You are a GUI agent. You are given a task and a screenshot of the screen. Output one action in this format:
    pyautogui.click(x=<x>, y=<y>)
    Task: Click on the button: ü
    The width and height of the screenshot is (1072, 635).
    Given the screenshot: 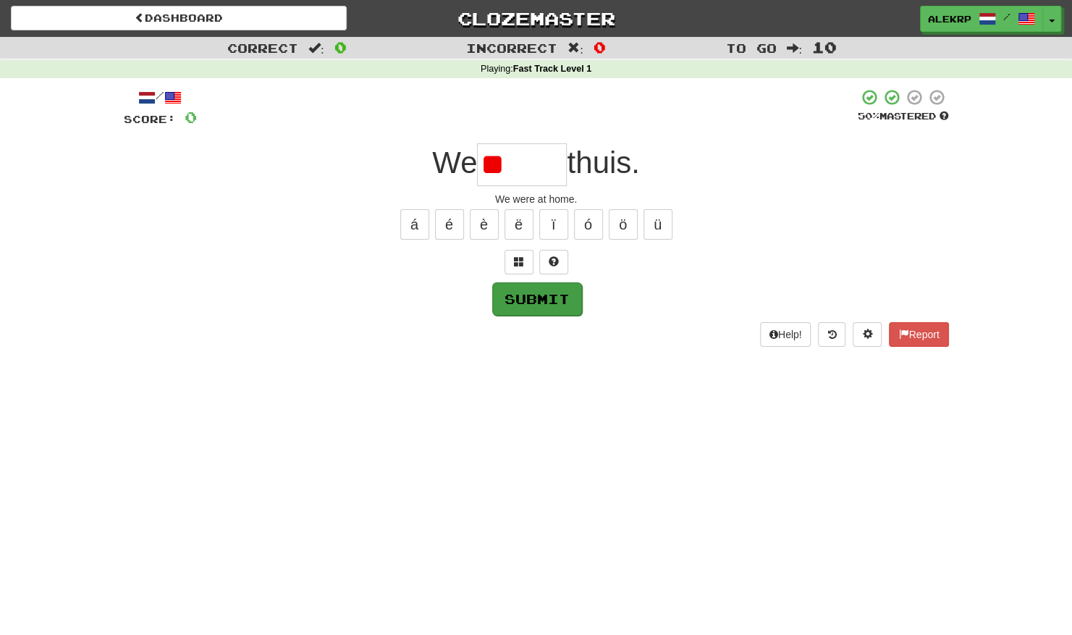 What is the action you would take?
    pyautogui.click(x=658, y=224)
    